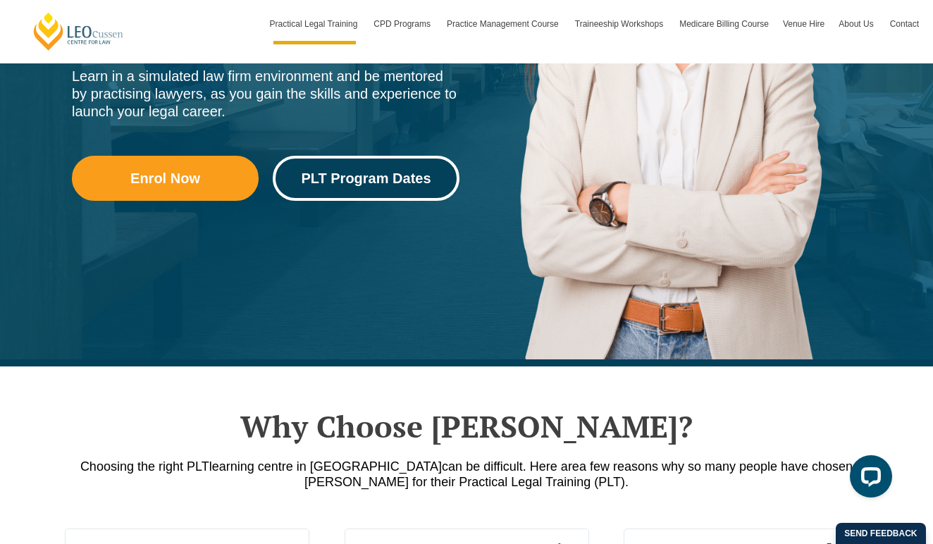  What do you see at coordinates (620, 24) in the screenshot?
I see `a: Traineeship Workshops` at bounding box center [620, 24].